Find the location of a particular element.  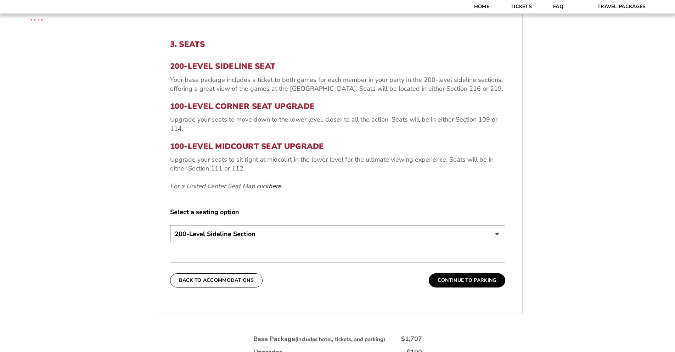

small: (includes hotel, tickets, and parking) is located at coordinates (340, 339).